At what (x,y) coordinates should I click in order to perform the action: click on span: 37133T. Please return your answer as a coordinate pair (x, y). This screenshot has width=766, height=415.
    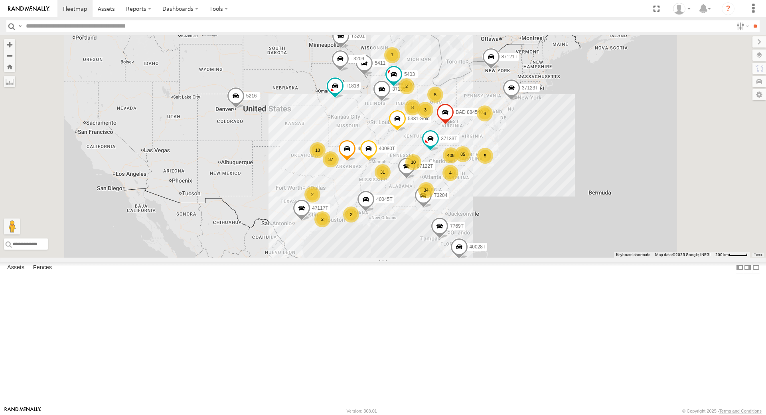
    Looking at the image, I should click on (449, 138).